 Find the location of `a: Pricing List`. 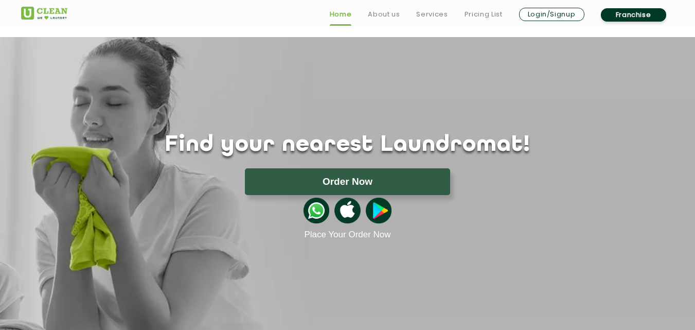

a: Pricing List is located at coordinates (484, 14).